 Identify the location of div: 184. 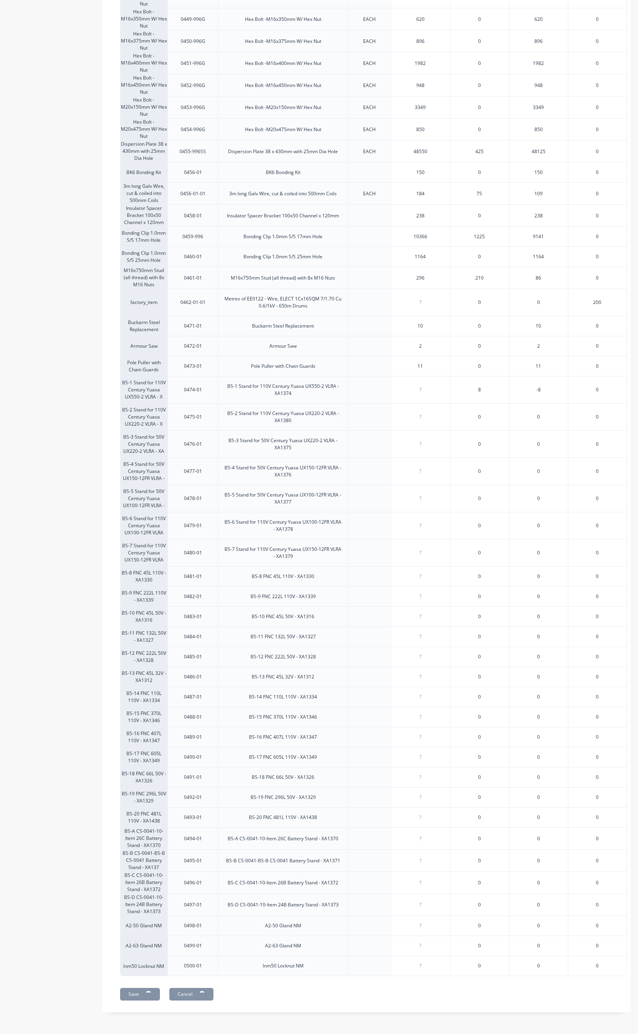
(420, 194).